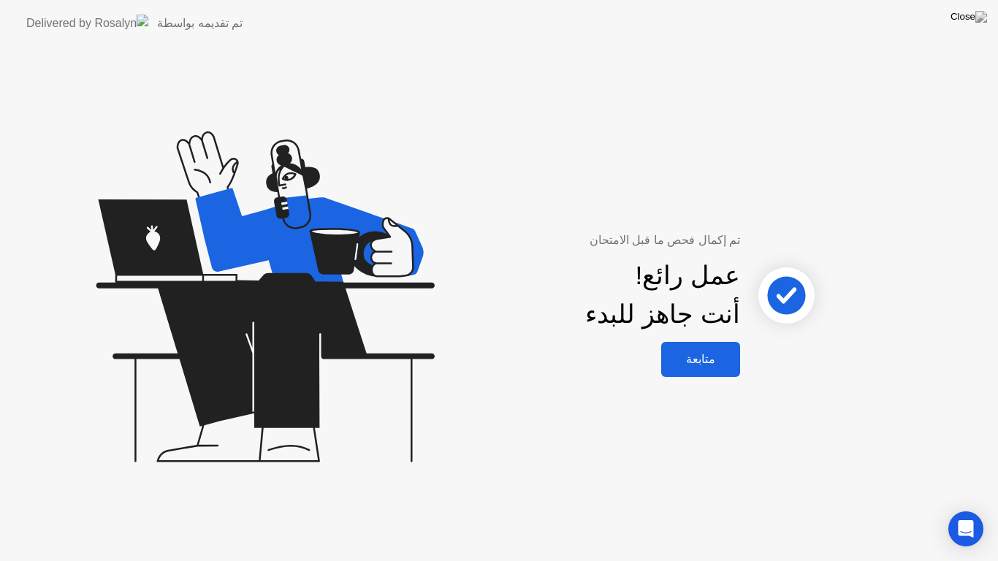 The image size is (998, 561). What do you see at coordinates (200, 23) in the screenshot?
I see `div: تم تقديمه بواسطة` at bounding box center [200, 23].